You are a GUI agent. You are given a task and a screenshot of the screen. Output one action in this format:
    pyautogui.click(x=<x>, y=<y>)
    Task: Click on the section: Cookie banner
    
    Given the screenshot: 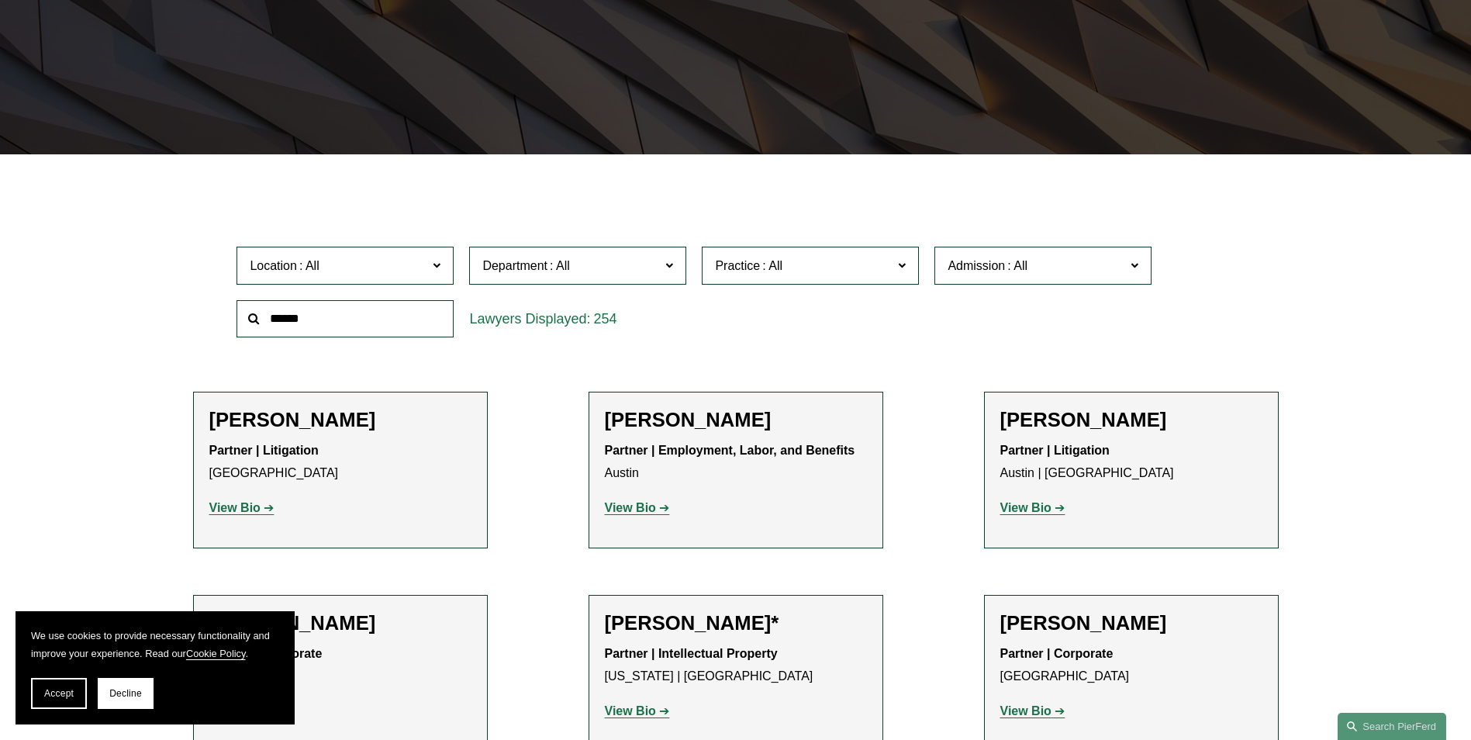 What is the action you would take?
    pyautogui.click(x=155, y=668)
    